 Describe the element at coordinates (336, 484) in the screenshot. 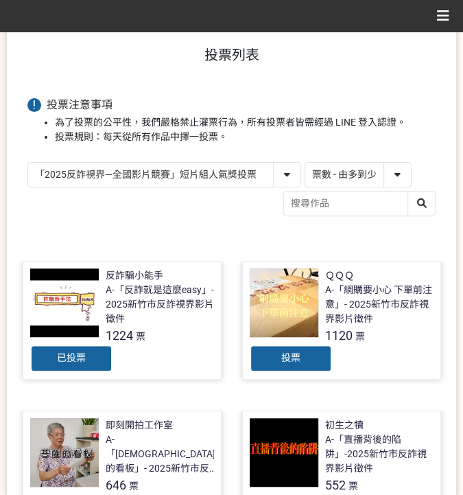

I see `span: 552` at that location.